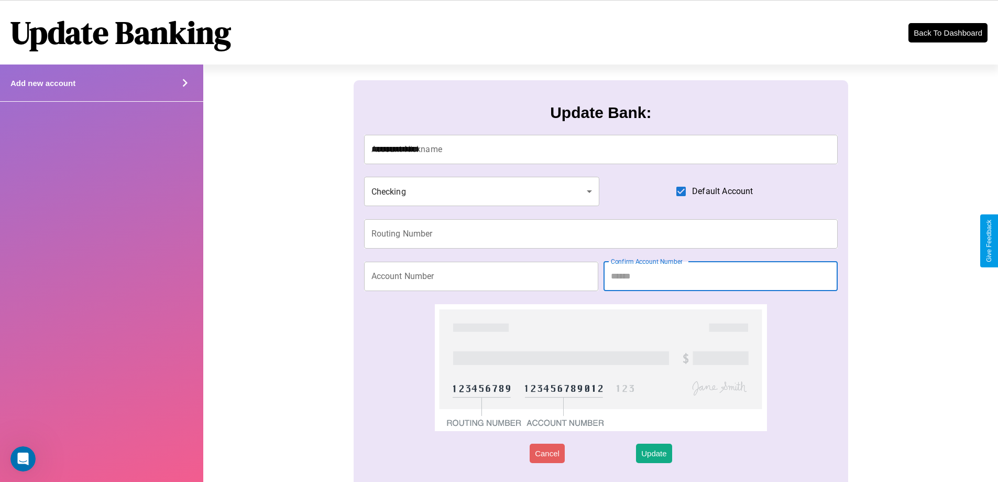 The height and width of the screenshot is (482, 998). Describe the element at coordinates (547, 453) in the screenshot. I see `button: Cancel` at that location.